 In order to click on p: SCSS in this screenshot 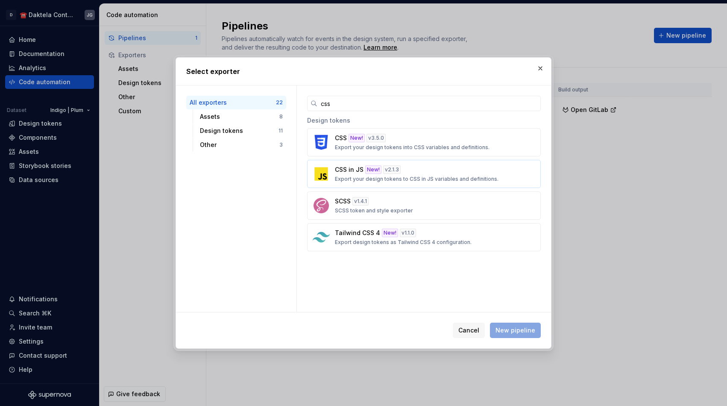, I will do `click(343, 201)`.